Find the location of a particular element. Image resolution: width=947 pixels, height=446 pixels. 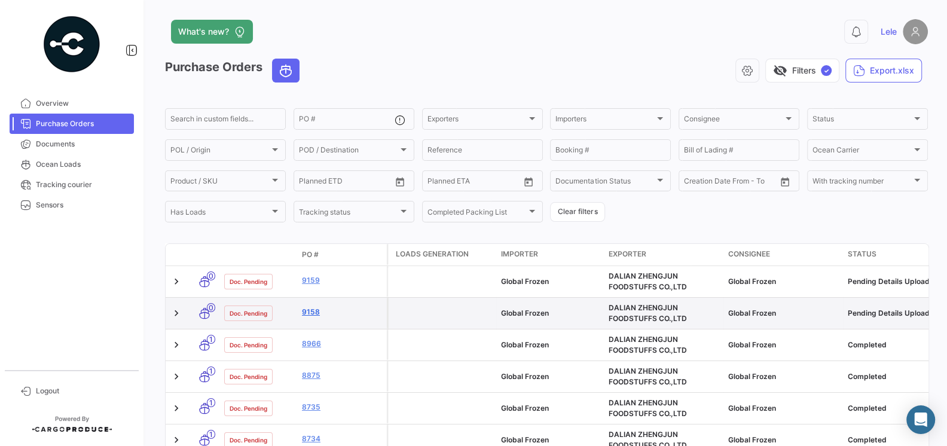

span: Purchase Orders is located at coordinates (83, 124).